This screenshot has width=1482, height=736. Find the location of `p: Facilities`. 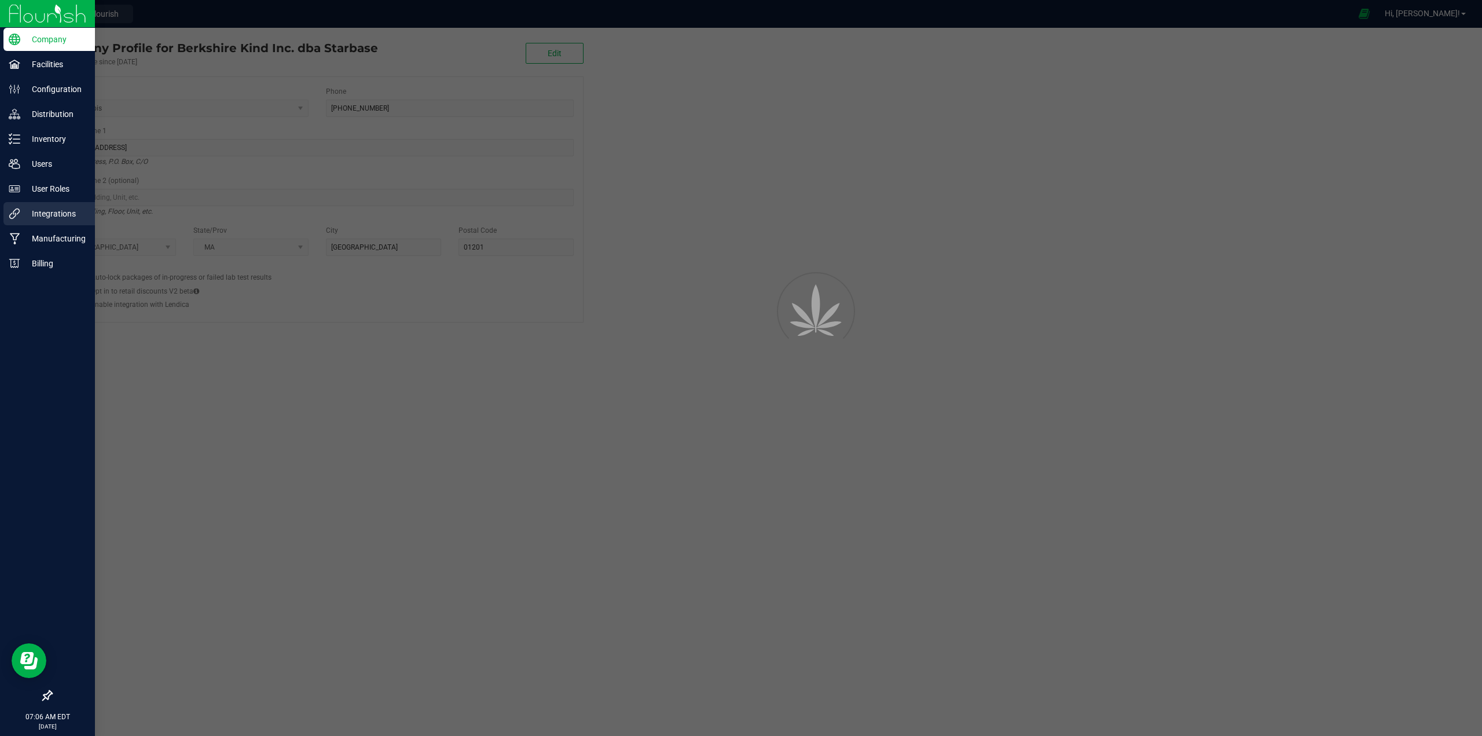

p: Facilities is located at coordinates (55, 64).